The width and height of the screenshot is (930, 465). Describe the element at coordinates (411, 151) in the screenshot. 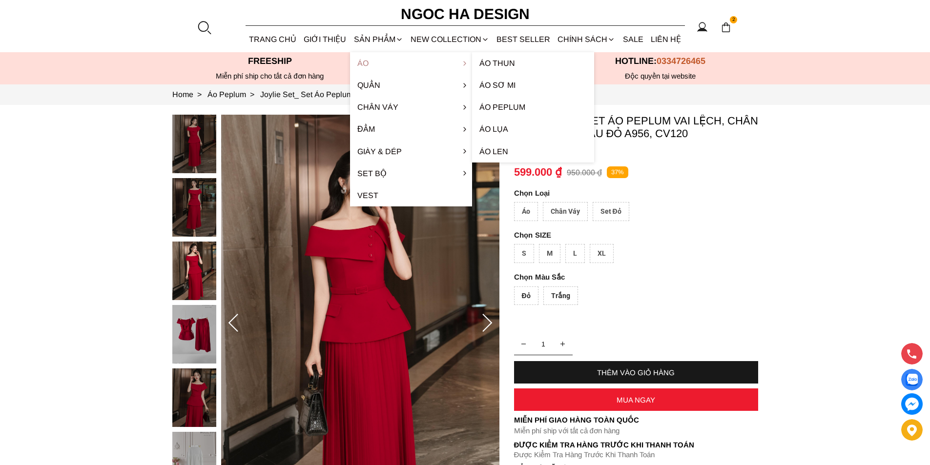

I see `a: Giày & Dép` at that location.